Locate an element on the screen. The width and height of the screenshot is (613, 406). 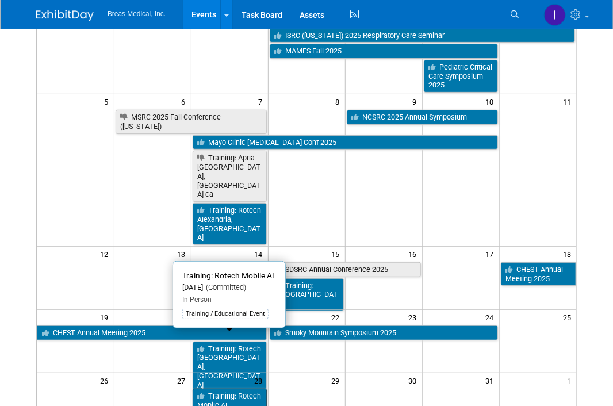
span: Training: Rotech Mobile AL is located at coordinates (229, 275).